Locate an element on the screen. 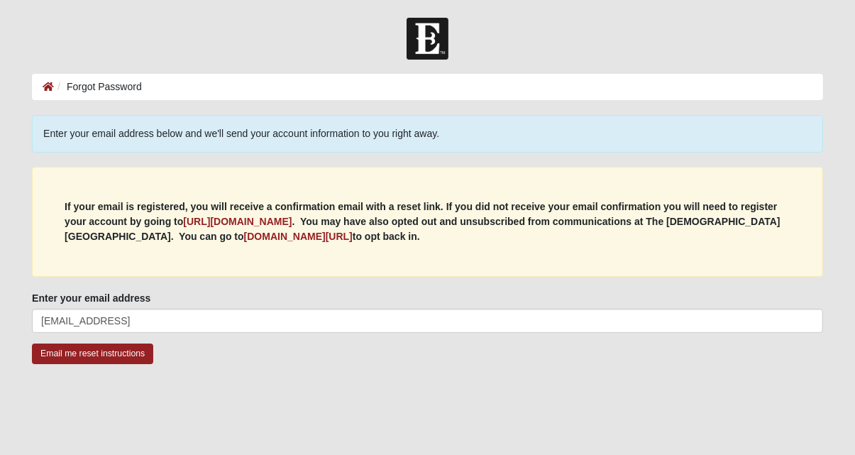 Image resolution: width=855 pixels, height=455 pixels. div: Enter your email address below and we'll send your account information to you right away. is located at coordinates (427, 133).